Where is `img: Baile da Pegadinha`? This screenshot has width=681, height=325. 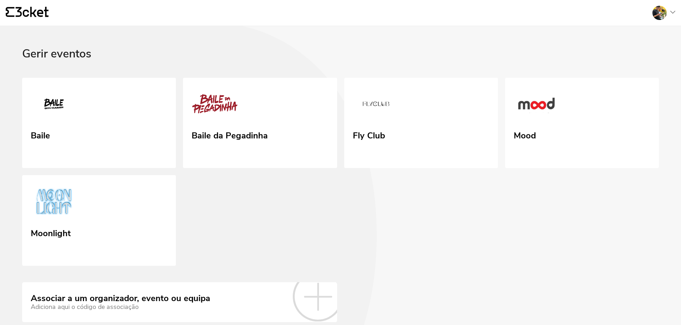 img: Baile da Pegadinha is located at coordinates (215, 105).